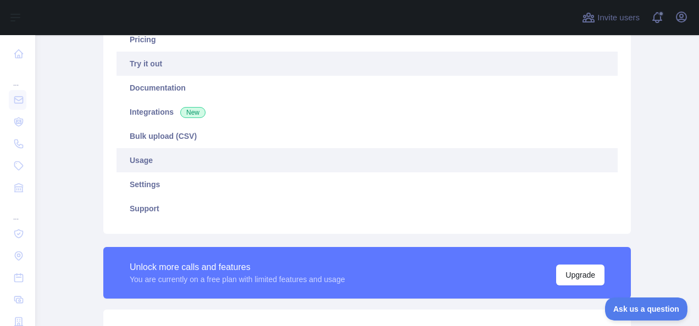 This screenshot has width=699, height=326. What do you see at coordinates (367, 160) in the screenshot?
I see `a: Usage` at bounding box center [367, 160].